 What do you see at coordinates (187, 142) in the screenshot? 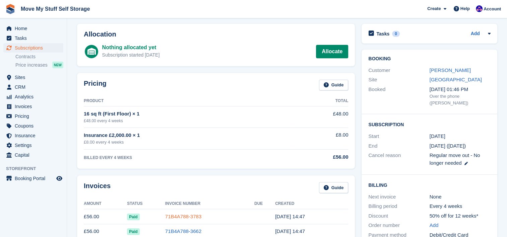
I see `div: £8.00 every 4 weeks` at bounding box center [187, 142].